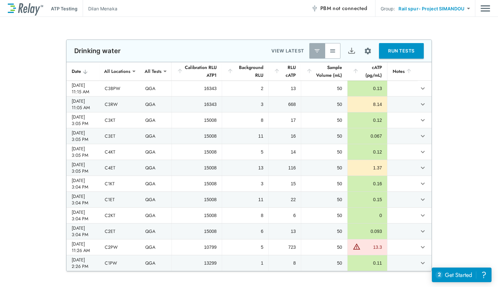  I want to click on div: 2, so click(245, 88).